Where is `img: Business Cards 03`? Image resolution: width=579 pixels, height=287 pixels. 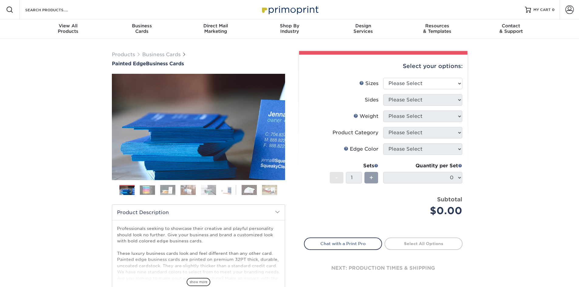
img: Business Cards 03 is located at coordinates (168, 190).